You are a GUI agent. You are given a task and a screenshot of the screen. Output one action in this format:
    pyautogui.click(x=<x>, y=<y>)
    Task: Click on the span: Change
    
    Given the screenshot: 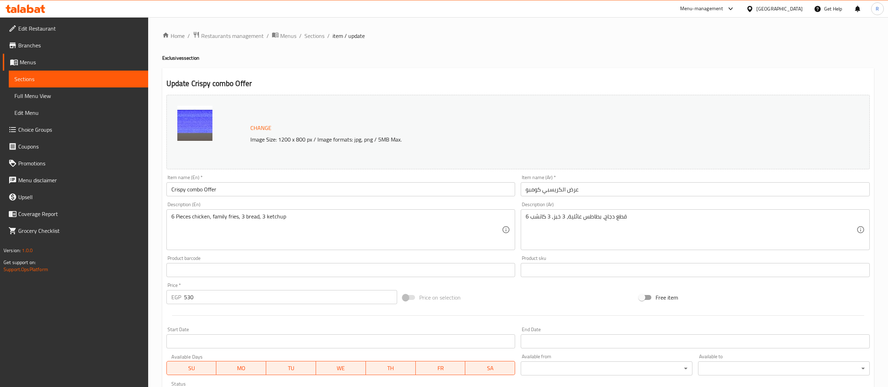 What is the action you would take?
    pyautogui.click(x=261, y=128)
    